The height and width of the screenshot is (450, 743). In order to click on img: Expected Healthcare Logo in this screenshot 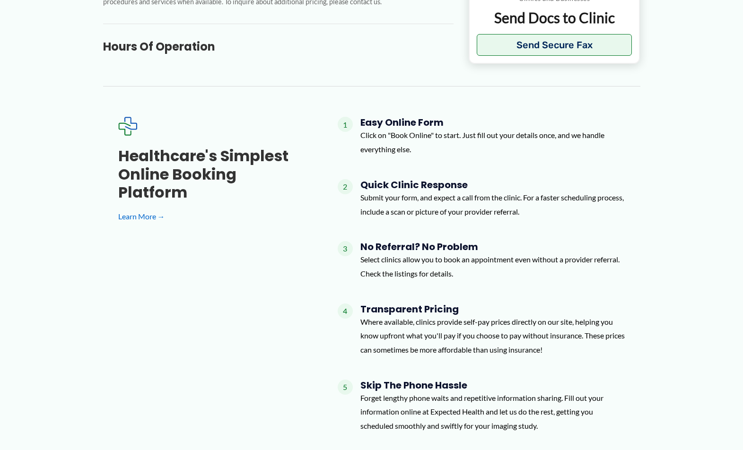, I will do `click(128, 126)`.